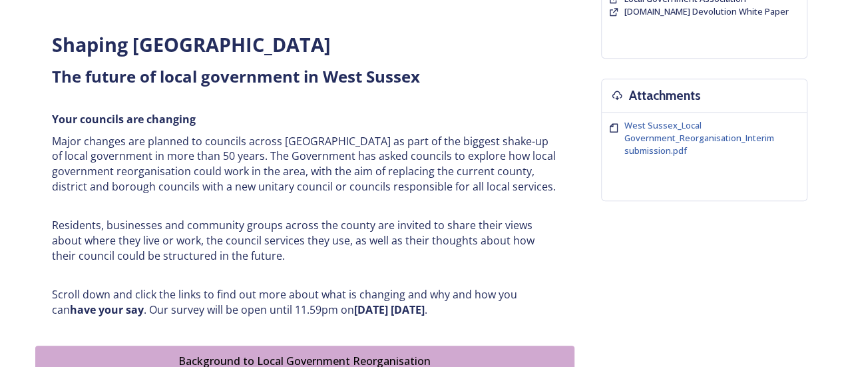 This screenshot has width=842, height=367. I want to click on strong: have your say, so click(106, 309).